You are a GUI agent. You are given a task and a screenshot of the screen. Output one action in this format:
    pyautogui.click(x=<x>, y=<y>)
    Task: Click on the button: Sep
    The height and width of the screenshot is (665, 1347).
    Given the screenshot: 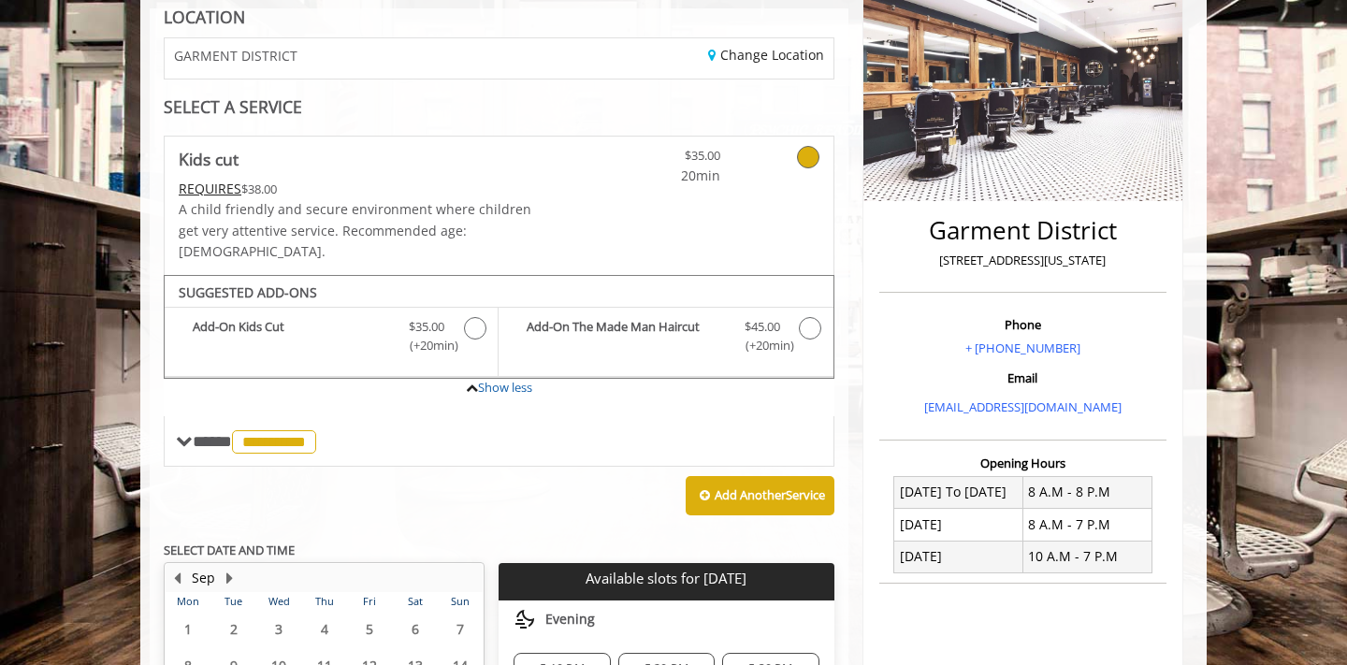 What is the action you would take?
    pyautogui.click(x=203, y=578)
    